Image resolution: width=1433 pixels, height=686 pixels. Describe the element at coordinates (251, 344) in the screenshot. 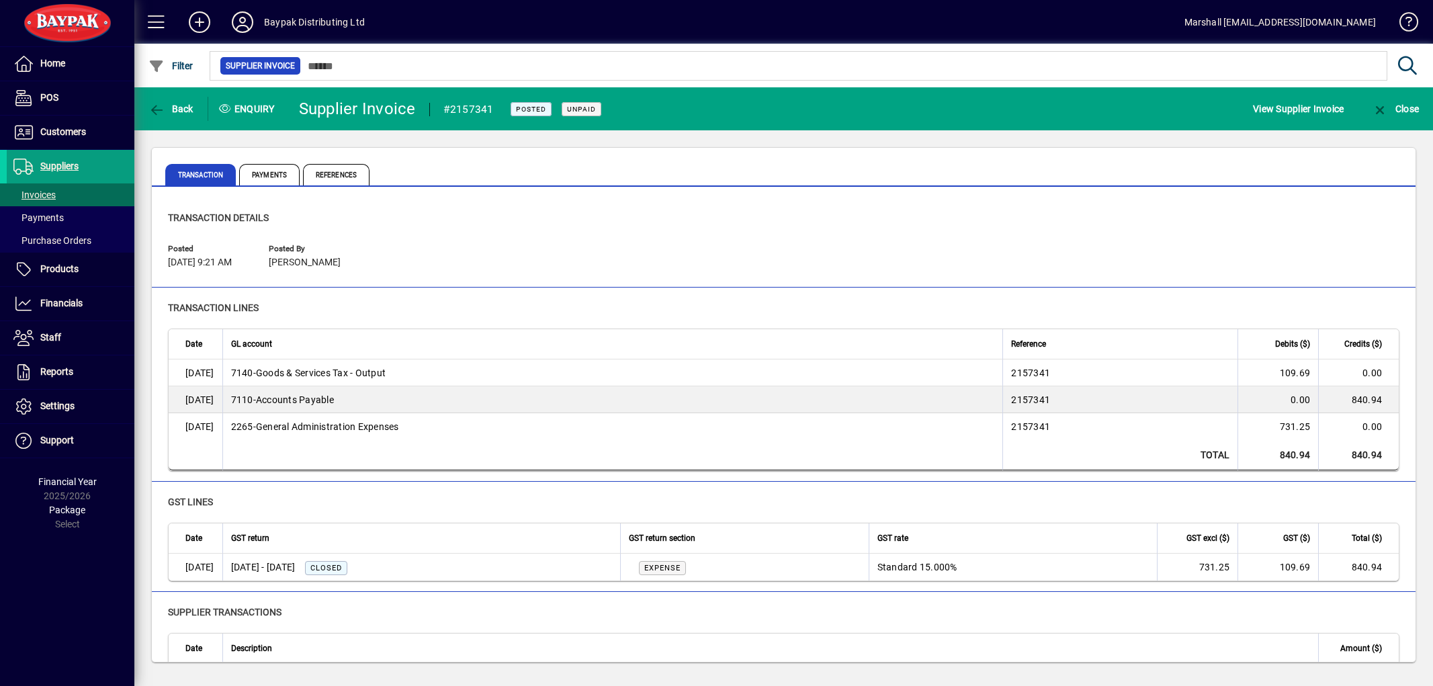

I see `span: GL account` at that location.